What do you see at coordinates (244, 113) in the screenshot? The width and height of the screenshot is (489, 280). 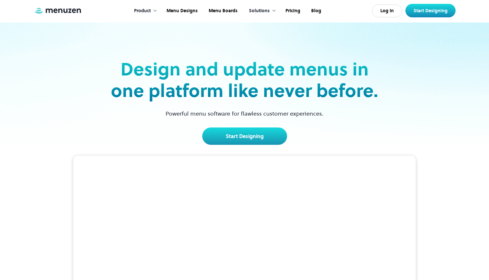 I see `p: Powerful menu software for flawless customer experiences.` at bounding box center [244, 113].